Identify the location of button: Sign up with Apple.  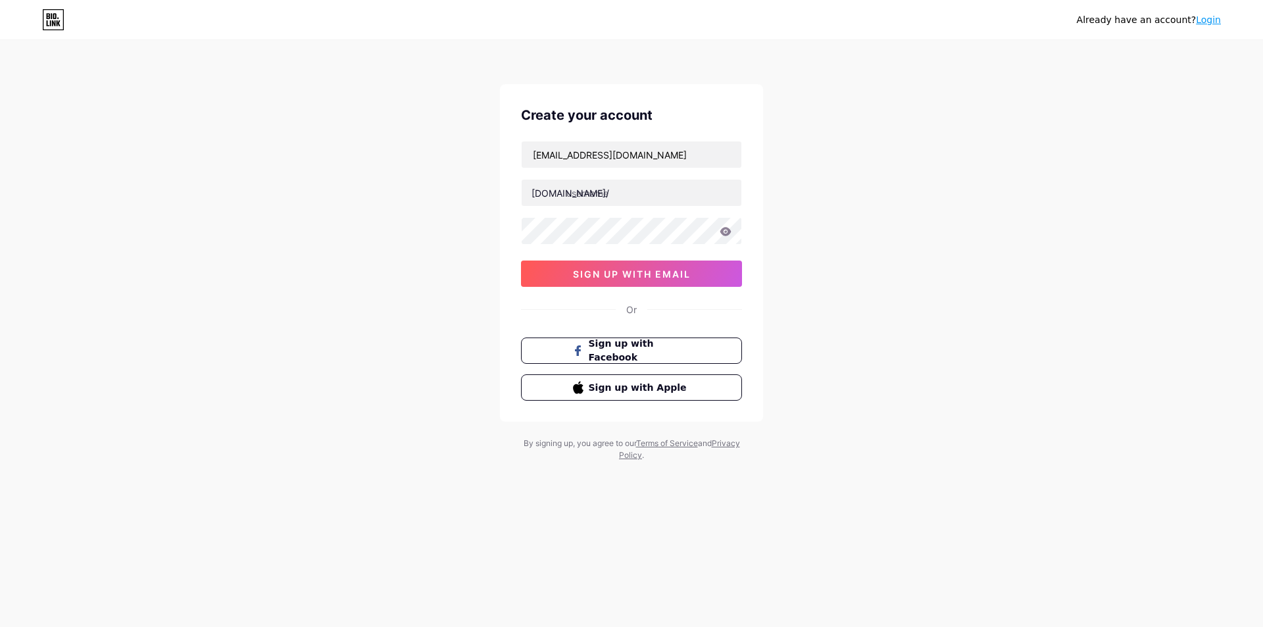
(632, 388).